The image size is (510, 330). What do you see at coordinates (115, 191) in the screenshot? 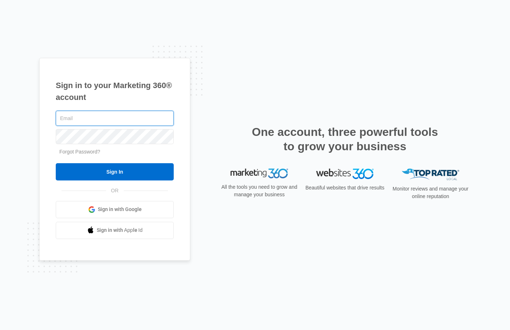
I see `span: OR` at bounding box center [115, 191].